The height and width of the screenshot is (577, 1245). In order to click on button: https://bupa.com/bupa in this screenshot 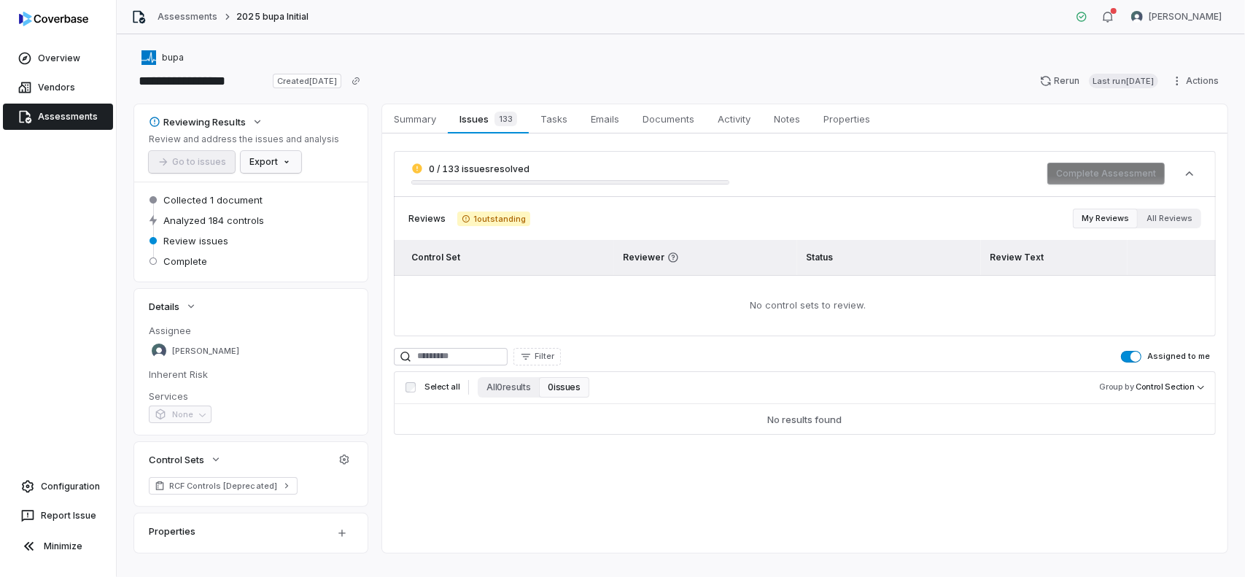, I will do `click(163, 58)`.